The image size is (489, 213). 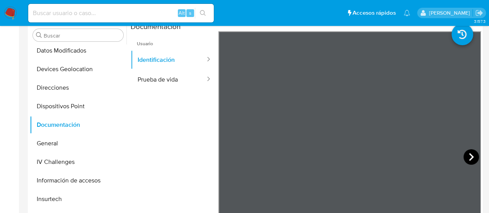 I want to click on span: Alt, so click(x=182, y=13).